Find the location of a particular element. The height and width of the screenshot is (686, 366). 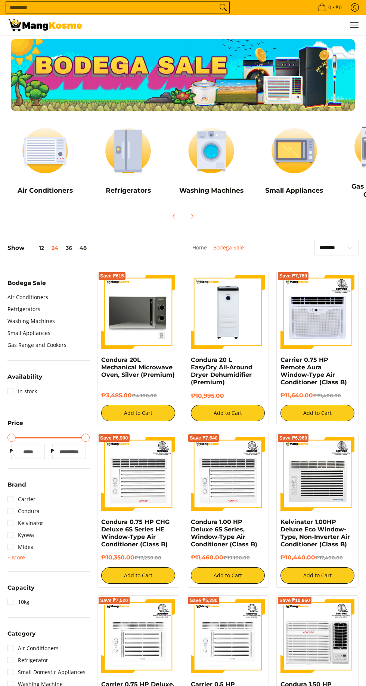

a: Washing Machines Washing Machines is located at coordinates (211, 161).